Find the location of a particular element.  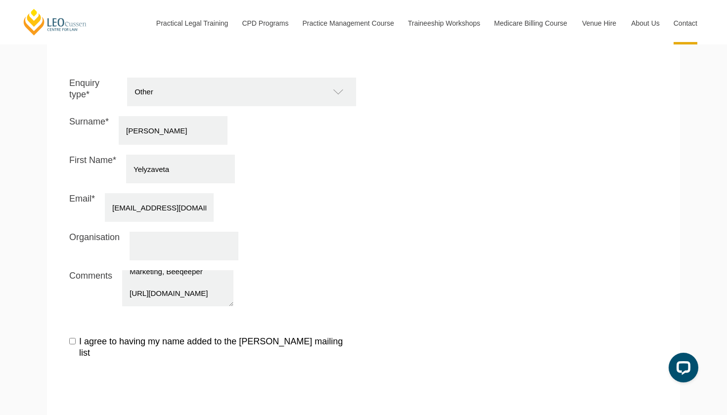

a: CPD Programs is located at coordinates (265, 23).